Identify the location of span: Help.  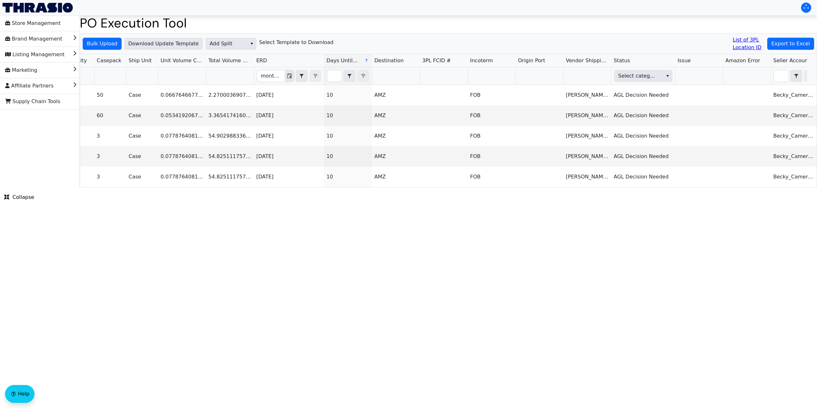
(24, 394).